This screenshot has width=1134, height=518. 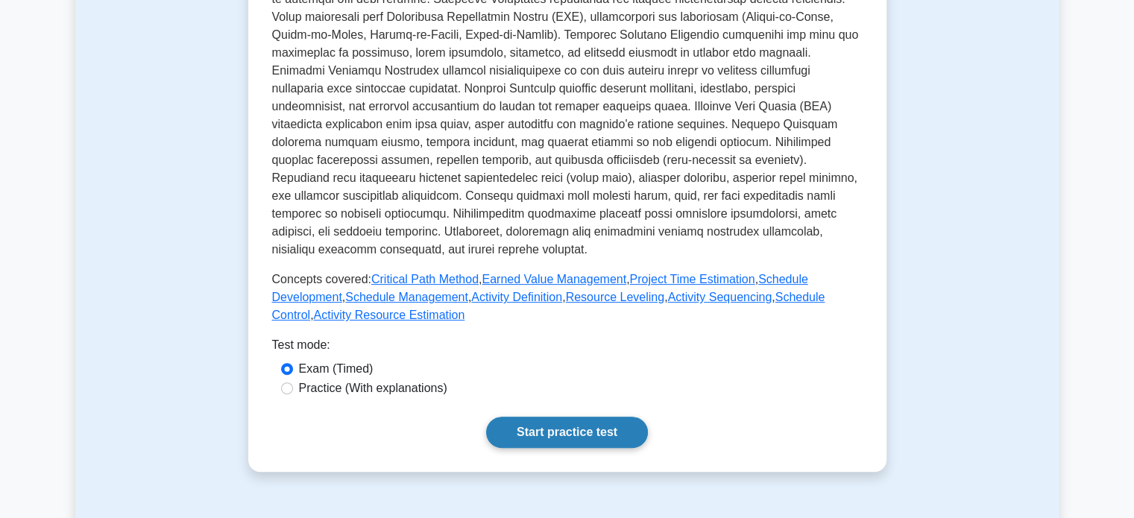 I want to click on a: Schedule Management, so click(x=406, y=297).